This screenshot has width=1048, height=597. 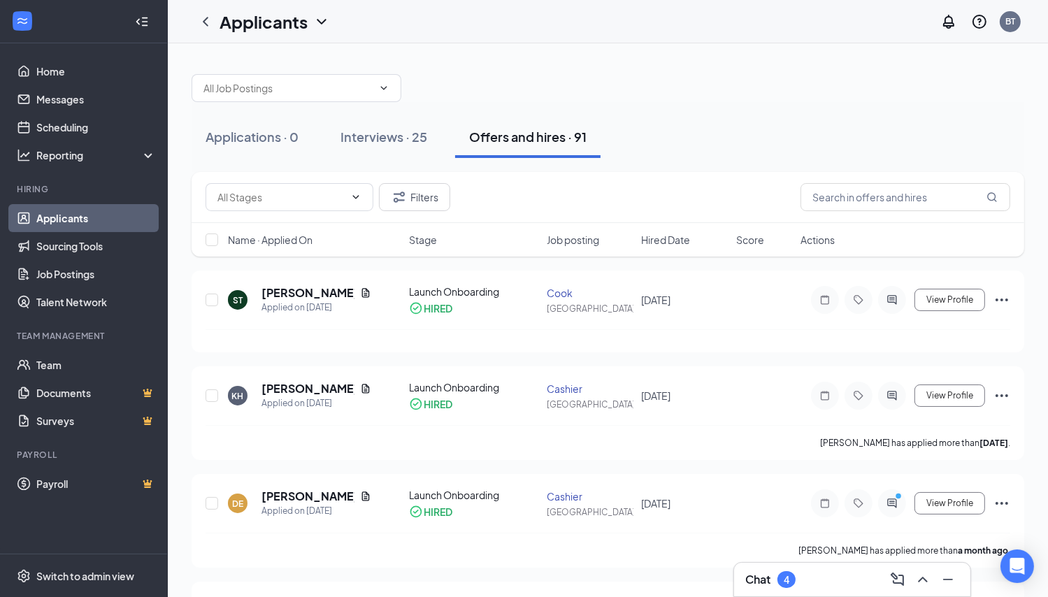 What do you see at coordinates (270, 240) in the screenshot?
I see `span: Name · Applied On` at bounding box center [270, 240].